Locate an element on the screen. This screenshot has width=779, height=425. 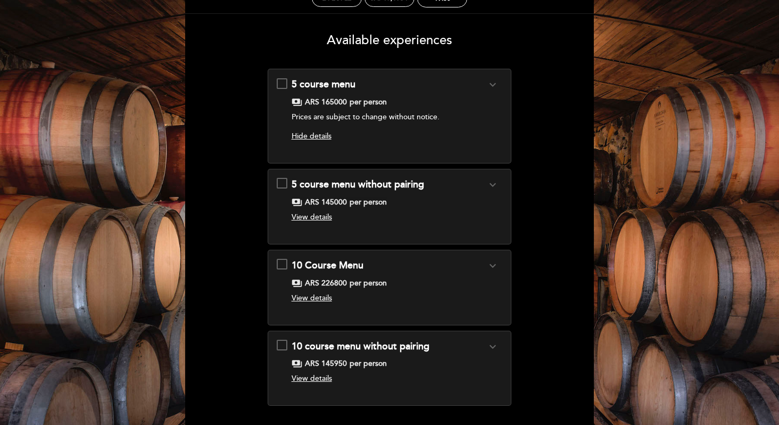
span: 5 course menu without pairing is located at coordinates (358, 184).